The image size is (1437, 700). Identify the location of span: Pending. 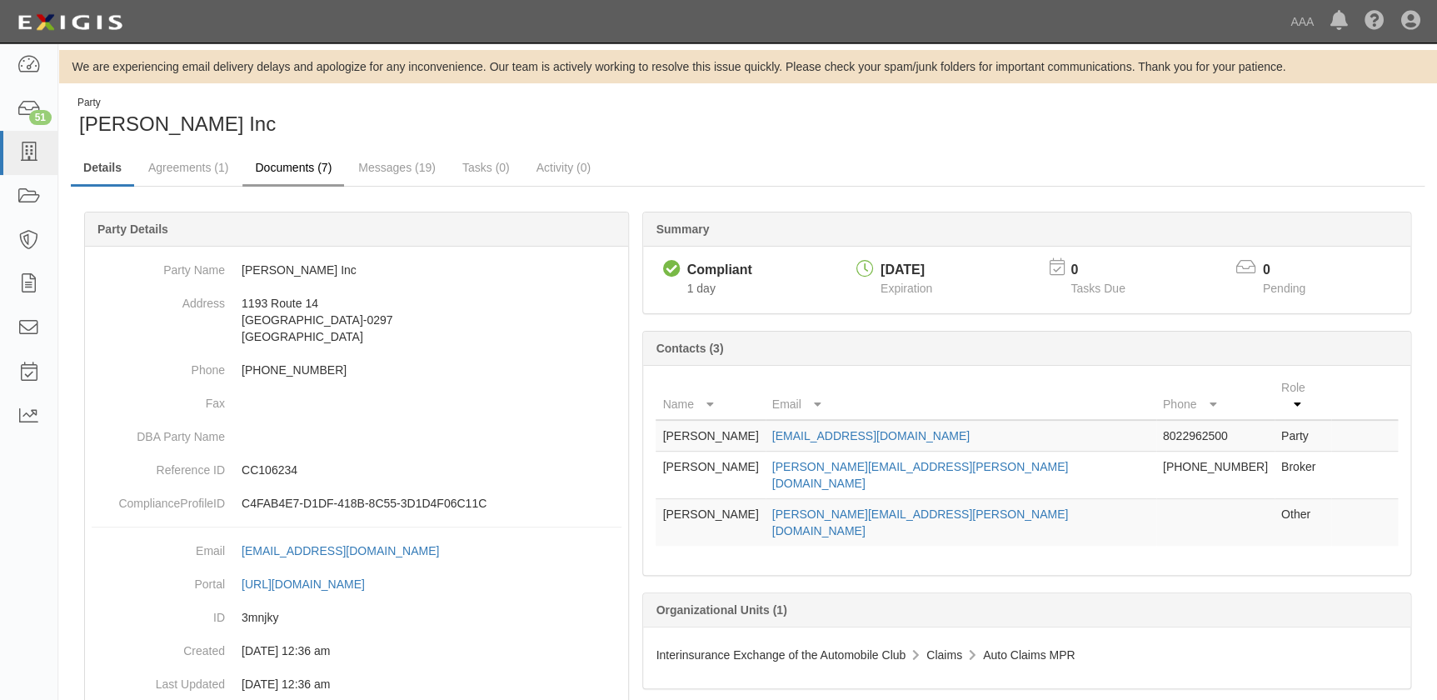
(1284, 288).